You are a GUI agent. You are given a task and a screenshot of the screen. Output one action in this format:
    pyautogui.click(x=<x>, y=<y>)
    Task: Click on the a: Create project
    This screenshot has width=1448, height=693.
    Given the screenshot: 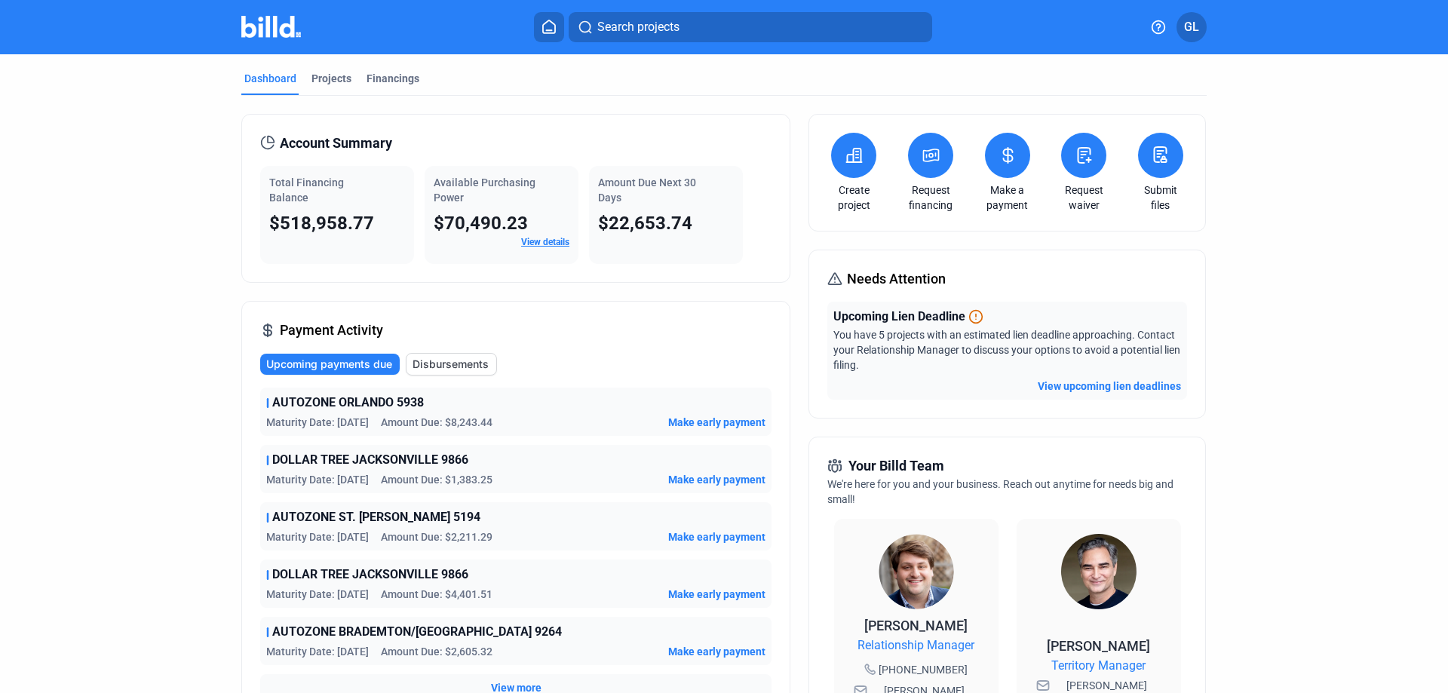 What is the action you would take?
    pyautogui.click(x=854, y=198)
    